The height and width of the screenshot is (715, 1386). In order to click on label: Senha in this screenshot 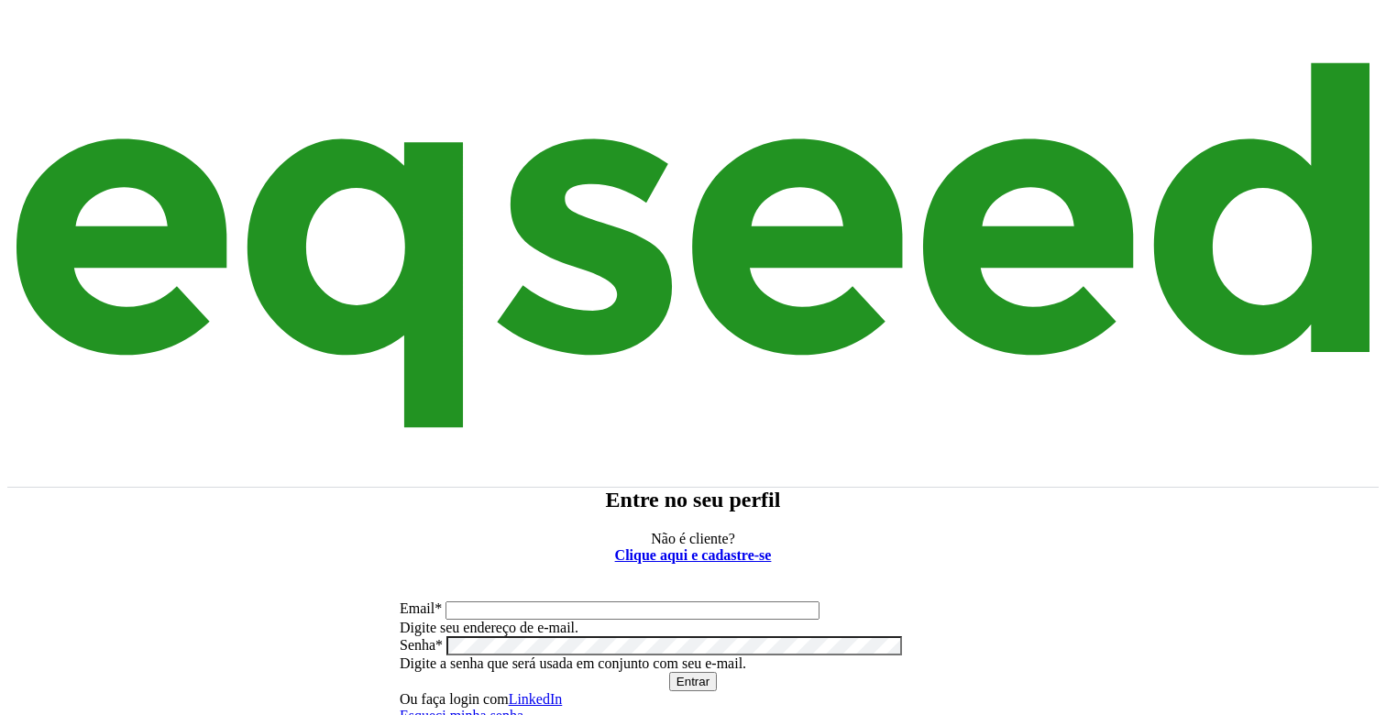, I will do `click(421, 645)`.